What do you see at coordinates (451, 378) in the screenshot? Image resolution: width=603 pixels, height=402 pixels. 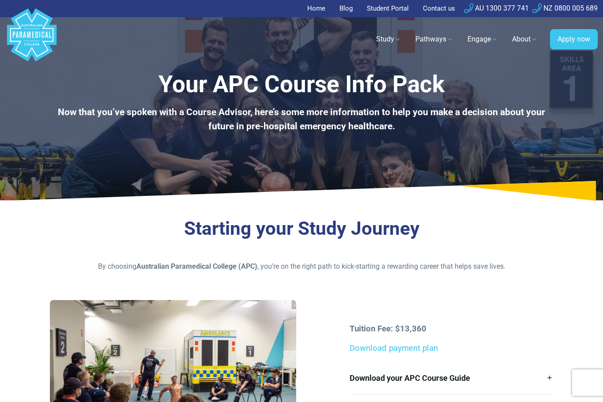 I see `a: Download your APC Course Guide` at bounding box center [451, 378].